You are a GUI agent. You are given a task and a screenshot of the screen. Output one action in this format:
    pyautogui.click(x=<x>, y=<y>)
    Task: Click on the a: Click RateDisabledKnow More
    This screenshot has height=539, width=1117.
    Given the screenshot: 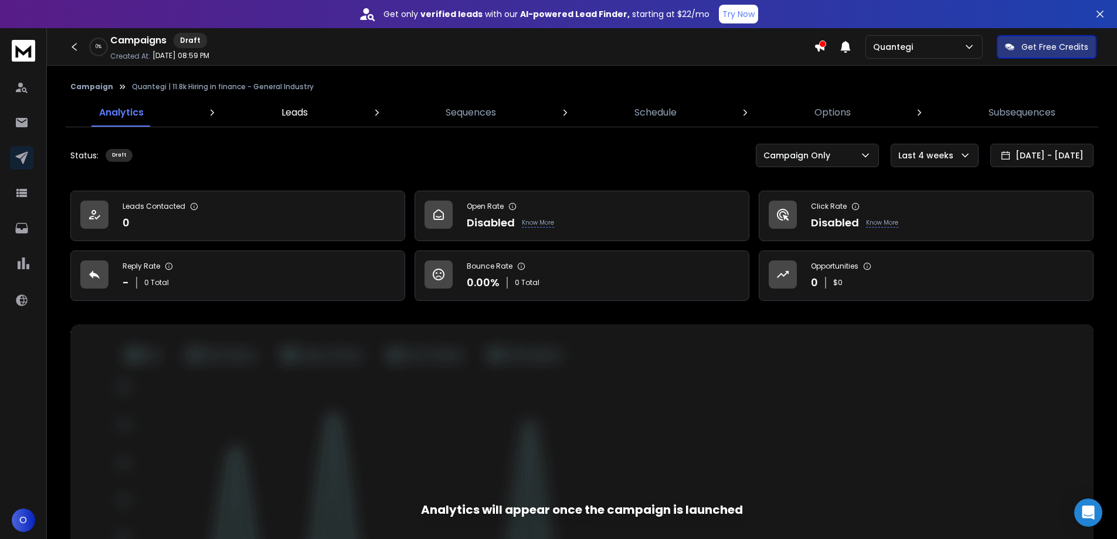 What is the action you would take?
    pyautogui.click(x=926, y=216)
    